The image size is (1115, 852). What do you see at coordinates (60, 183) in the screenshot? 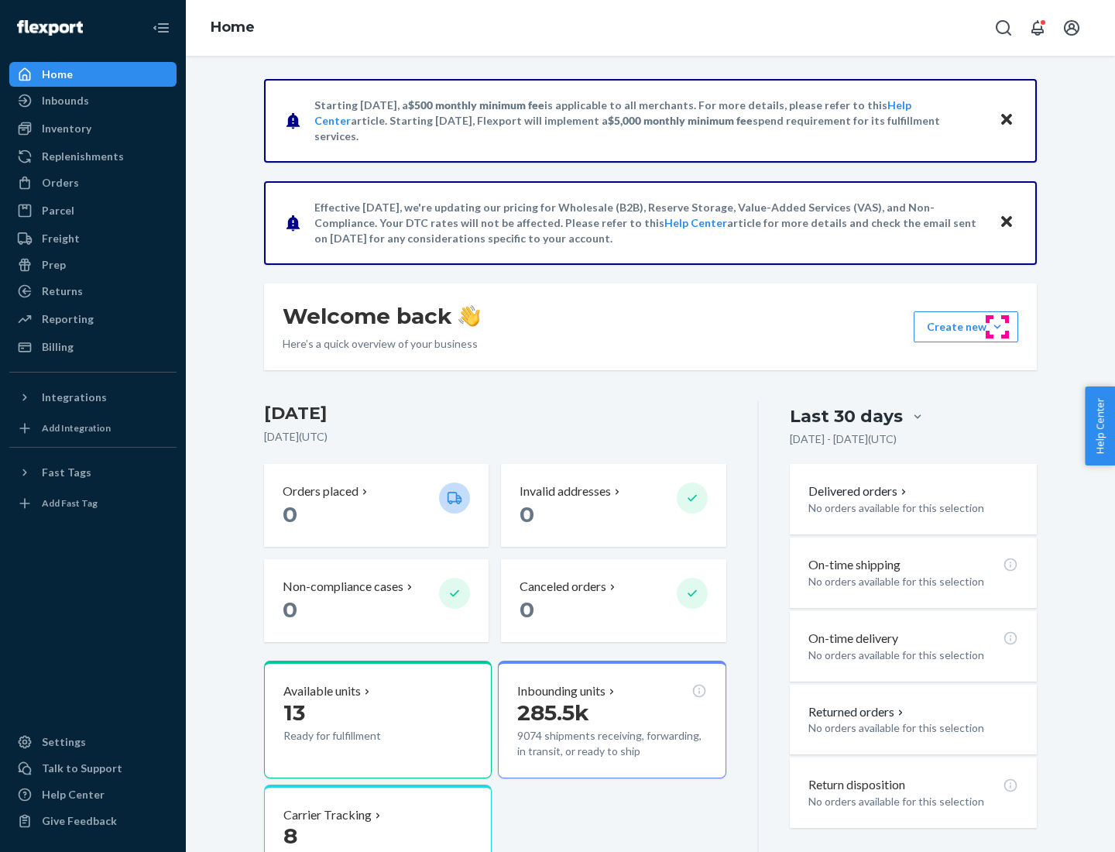
I see `div: Orders` at bounding box center [60, 183].